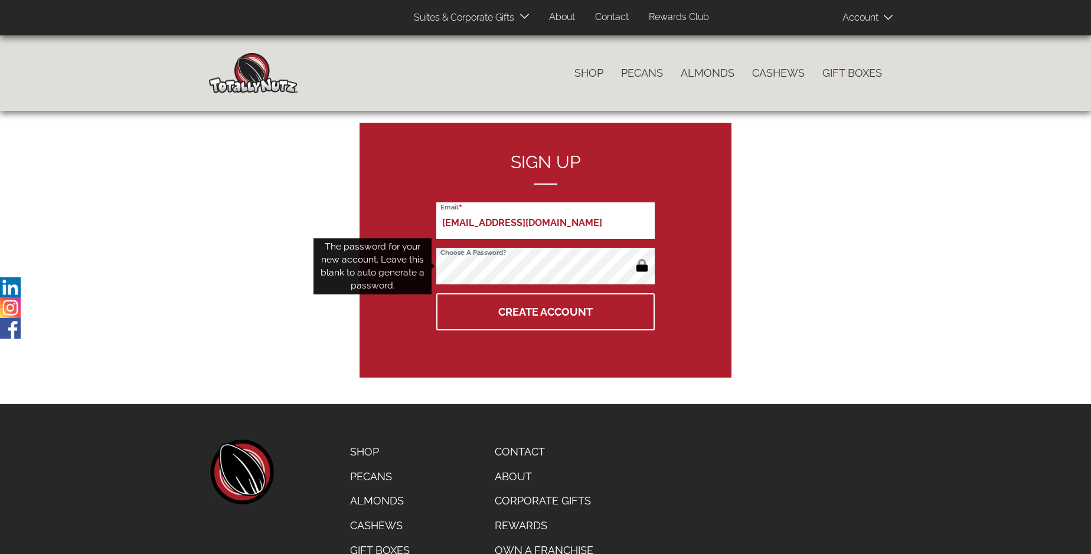 This screenshot has height=554, width=1091. What do you see at coordinates (546, 168) in the screenshot?
I see `h2: Sign up` at bounding box center [546, 168].